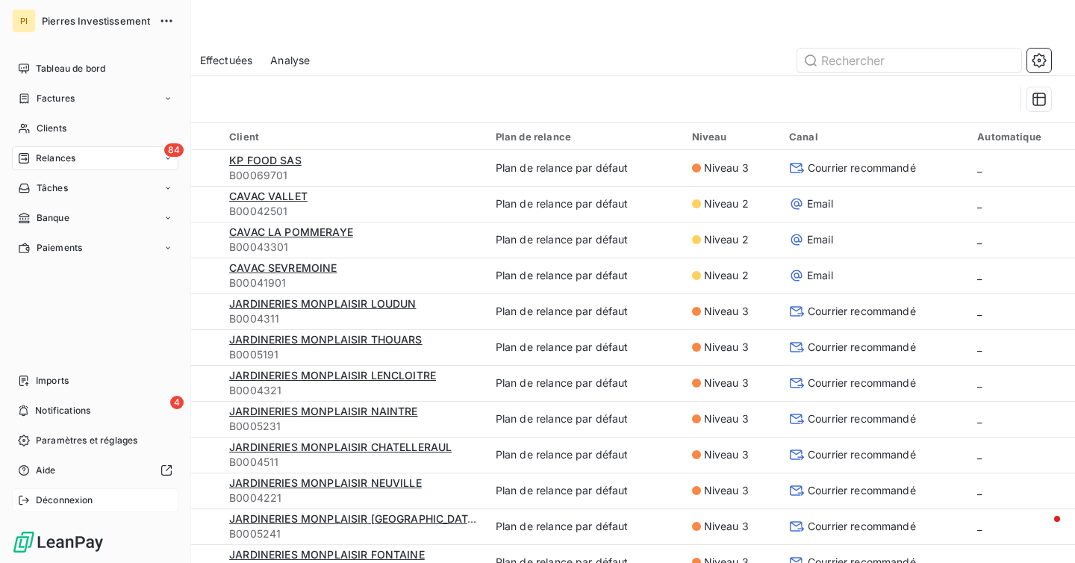 The width and height of the screenshot is (1075, 563). What do you see at coordinates (353, 354) in the screenshot?
I see `span: B0005191` at bounding box center [353, 354].